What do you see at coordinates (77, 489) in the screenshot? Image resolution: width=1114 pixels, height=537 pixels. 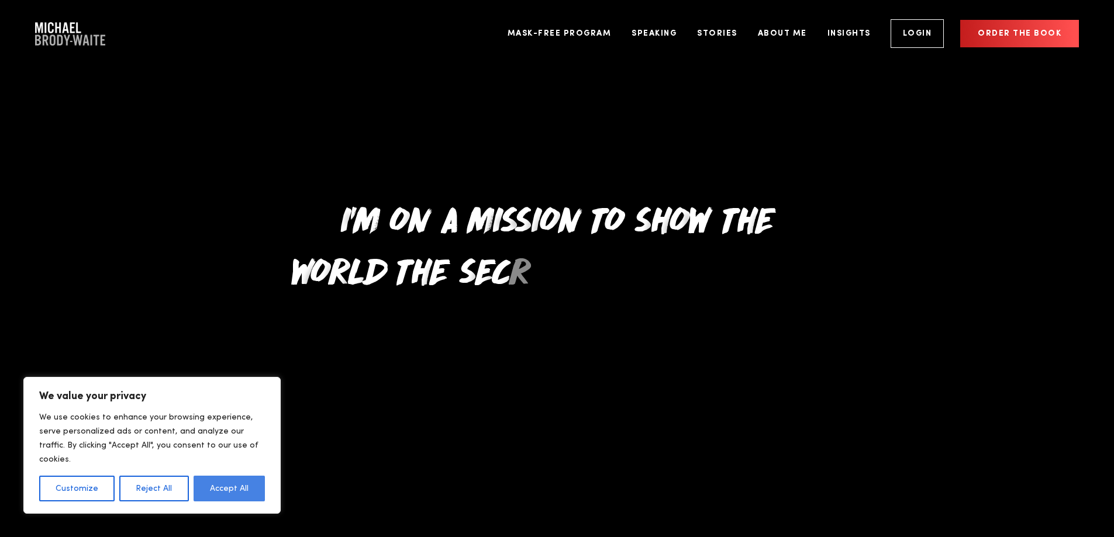 I see `button: Customize` at bounding box center [77, 489].